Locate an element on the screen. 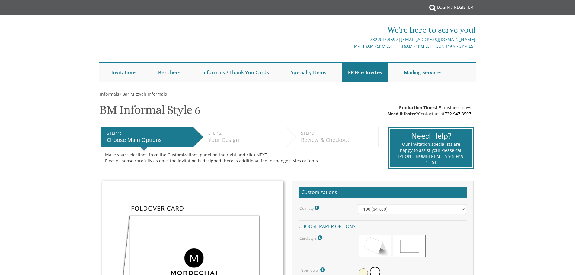 This screenshot has width=575, height=275. label: Card Style is located at coordinates (311, 238).